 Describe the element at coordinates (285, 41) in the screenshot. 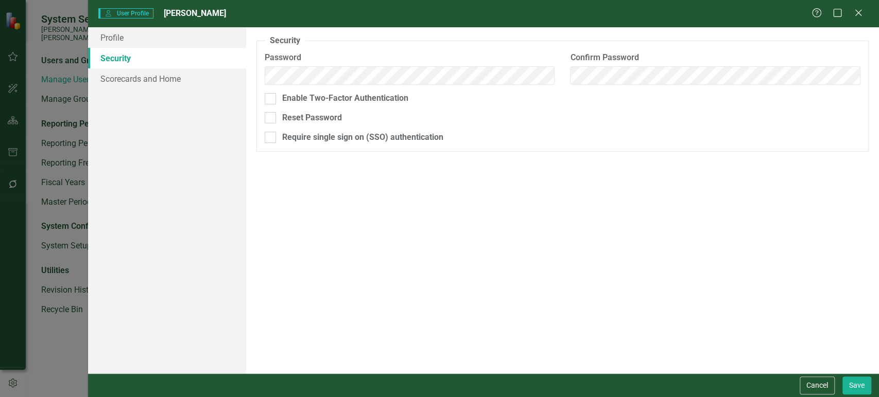

I see `legend: Security` at that location.